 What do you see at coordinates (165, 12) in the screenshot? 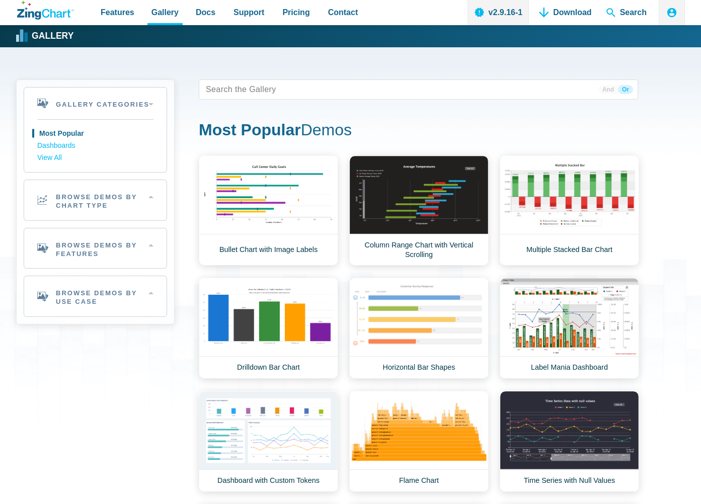
I see `span: Gallery` at bounding box center [165, 12].